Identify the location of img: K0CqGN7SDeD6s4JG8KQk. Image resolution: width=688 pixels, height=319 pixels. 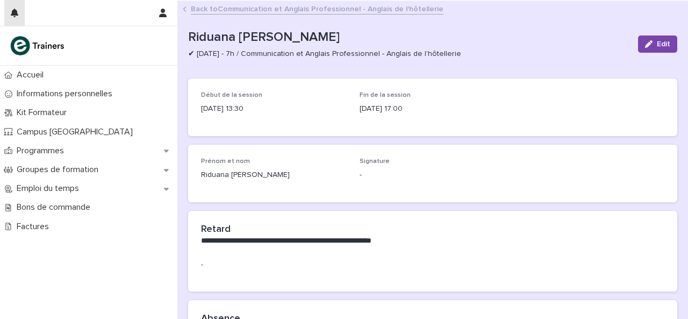
(38, 46).